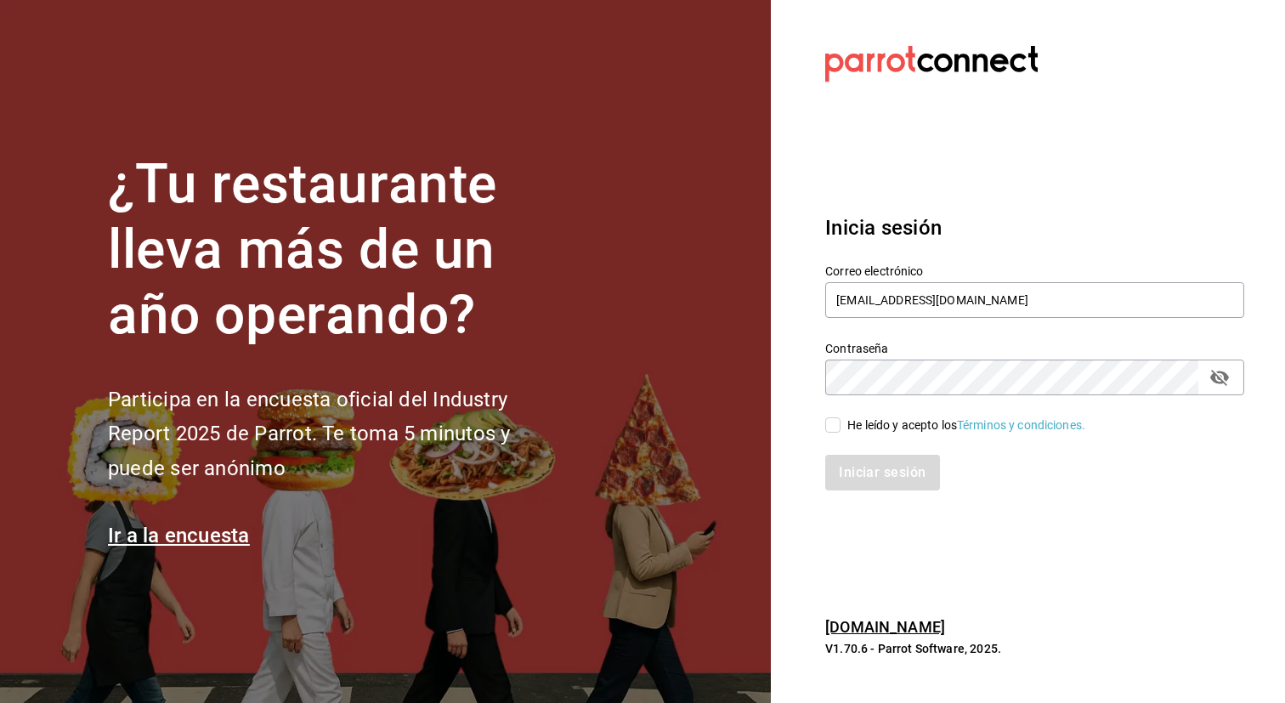 The width and height of the screenshot is (1285, 703). What do you see at coordinates (337, 250) in the screenshot?
I see `h1: ¿Tu restaurante lleva más de un año operando?` at bounding box center [337, 250].